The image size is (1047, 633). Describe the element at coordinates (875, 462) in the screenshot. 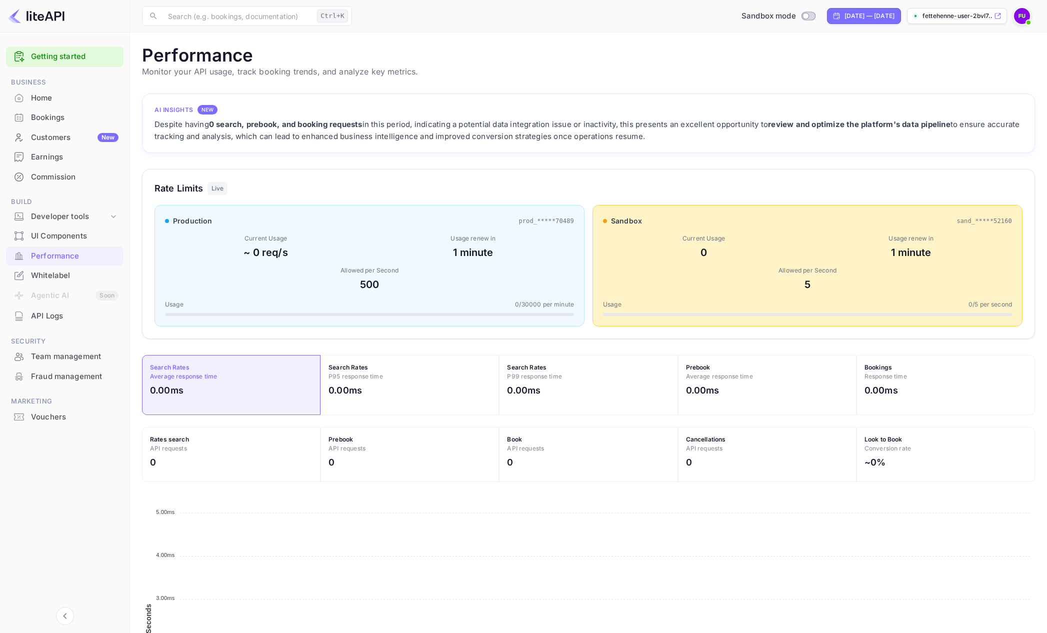

I see `h2: ~0%` at that location.